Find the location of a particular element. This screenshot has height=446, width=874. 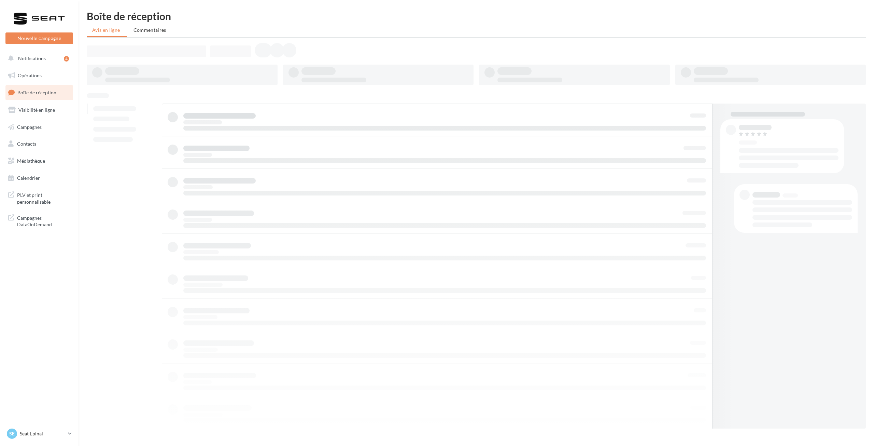

span: PLV et print personnalisable is located at coordinates (44, 197).